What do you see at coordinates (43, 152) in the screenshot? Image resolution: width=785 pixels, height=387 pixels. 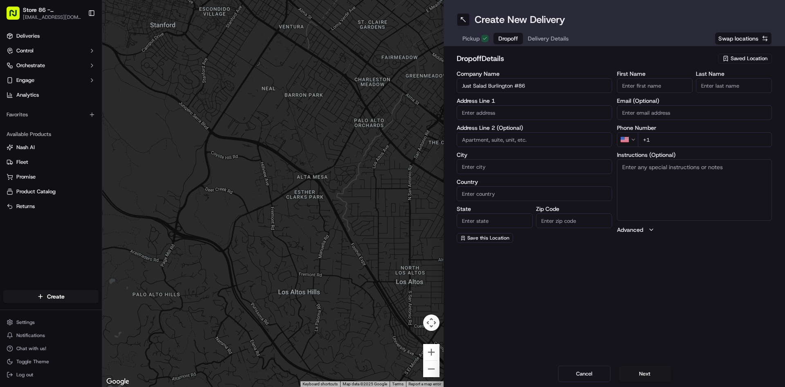 I see `span: Regen Pajulas` at bounding box center [43, 152].